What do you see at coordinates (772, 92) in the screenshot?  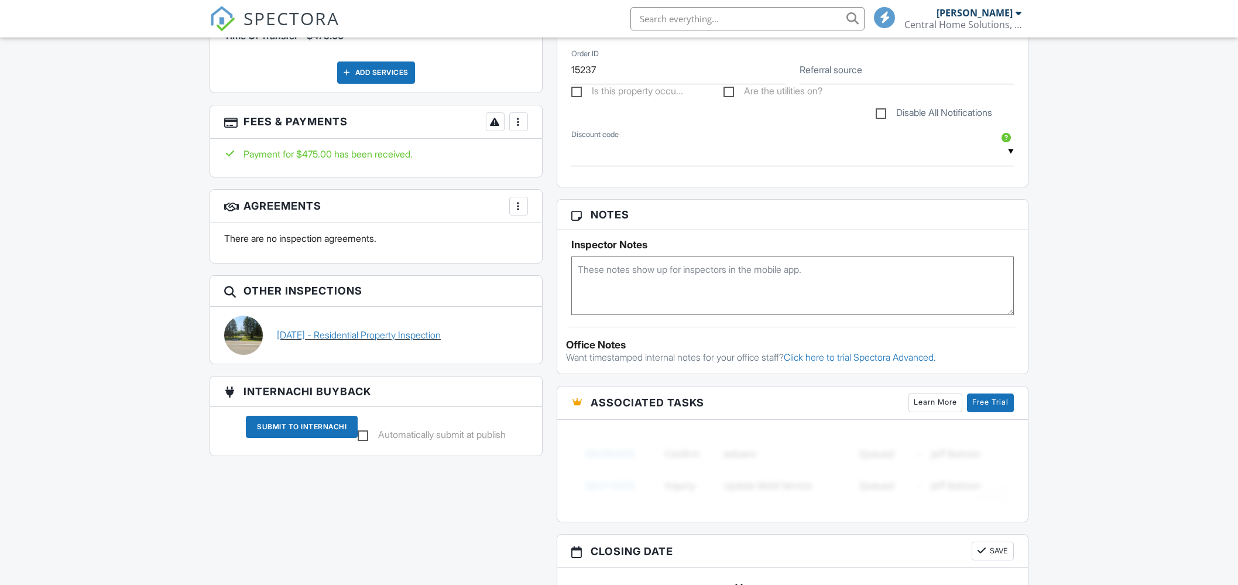 I see `label: Are the utilities on?` at bounding box center [772, 92].